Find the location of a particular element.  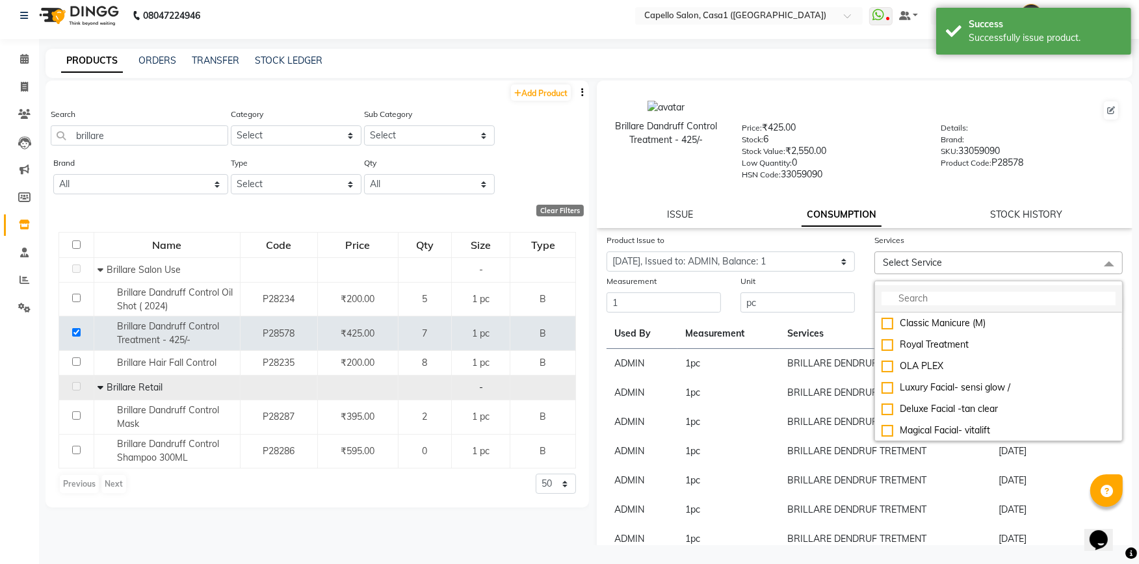

label: Stock Value: is located at coordinates (764, 151).